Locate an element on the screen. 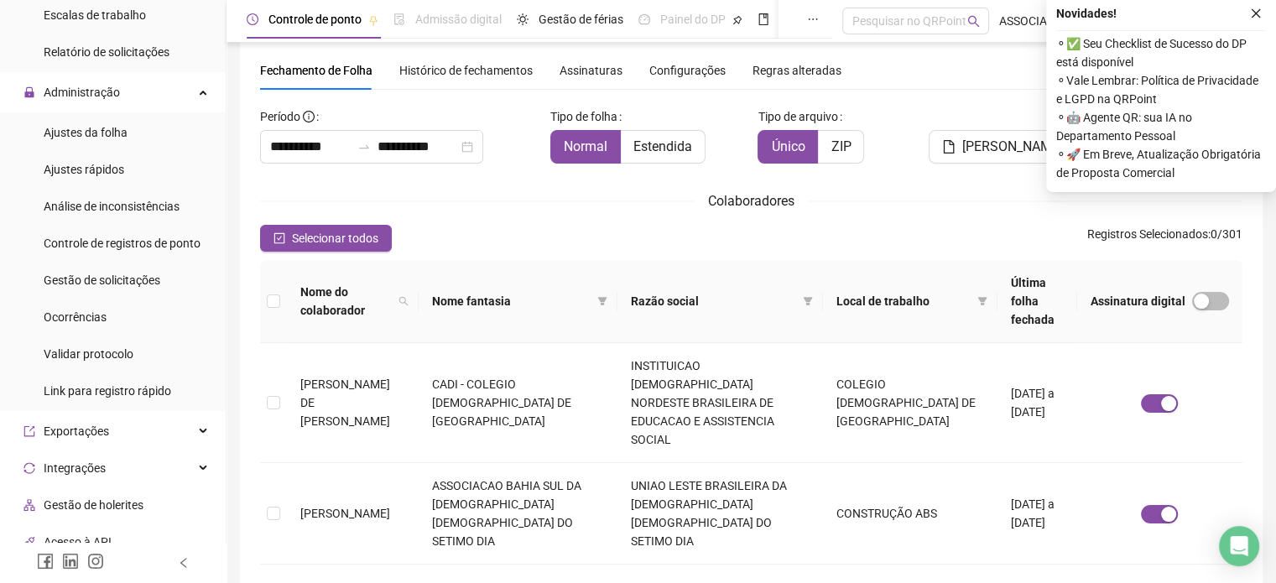 The height and width of the screenshot is (583, 1276). span: Tipo de folha is located at coordinates (584, 117).